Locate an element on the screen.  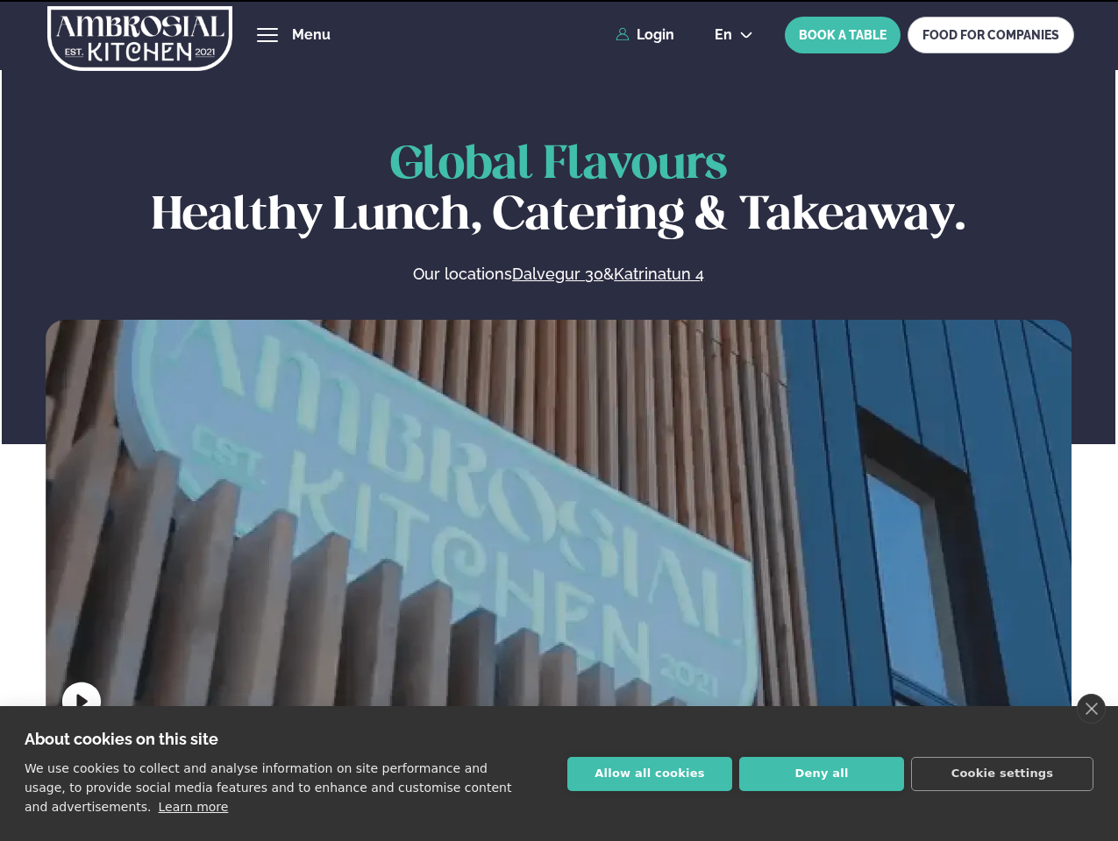
p: We use cookies to collect and analyse information on site performance and usage, to provide socia... is located at coordinates (267, 788).